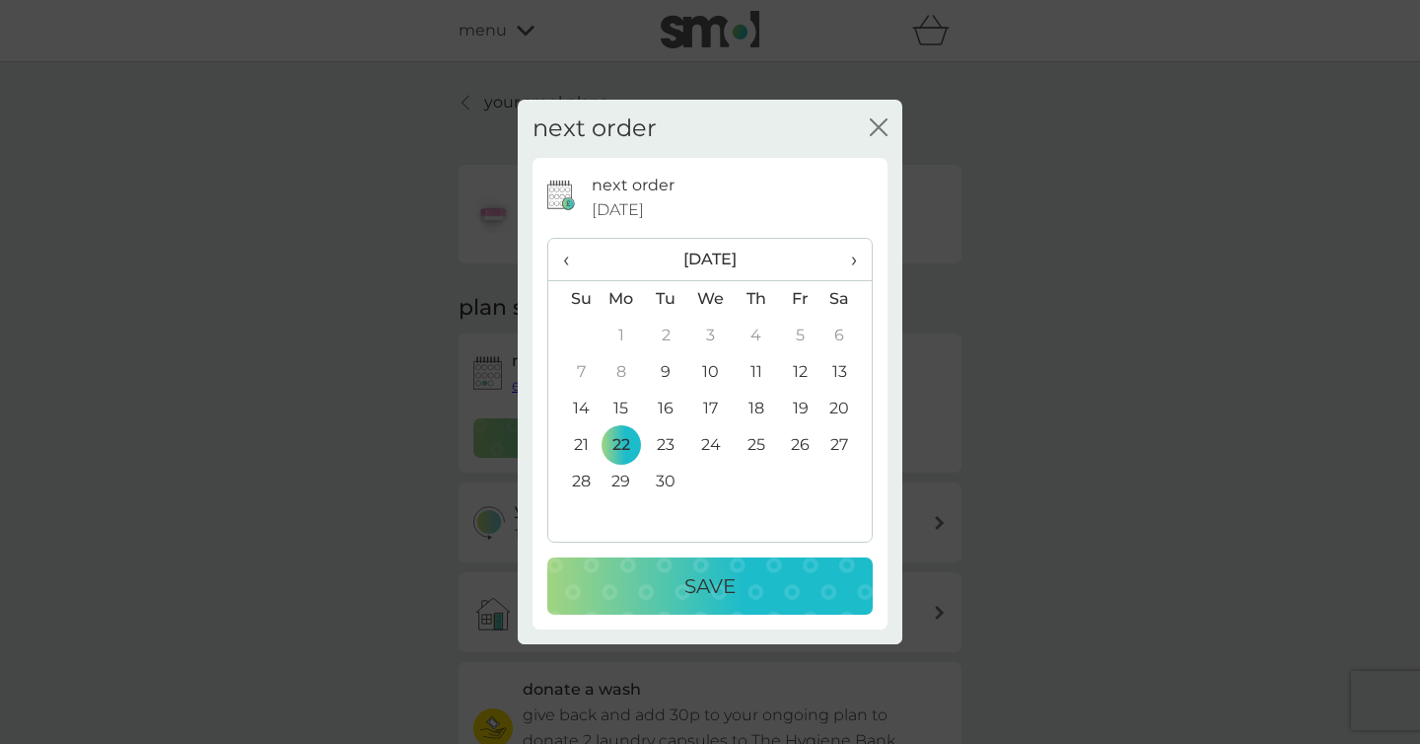 This screenshot has height=744, width=1420. I want to click on th: We, so click(711, 299).